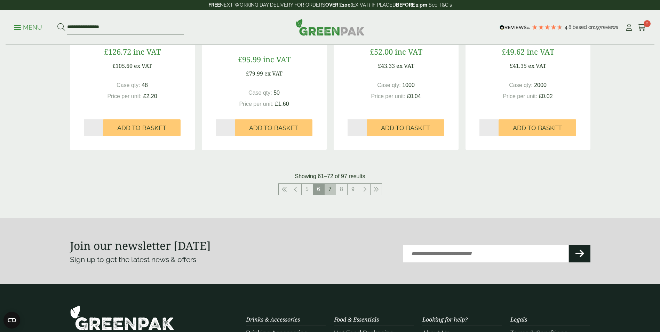 This screenshot has width=660, height=332. What do you see at coordinates (609, 27) in the screenshot?
I see `span: reviews` at bounding box center [609, 27].